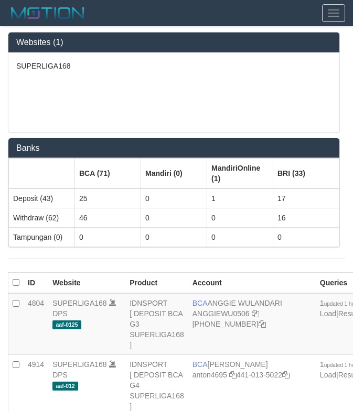  I want to click on td: 25, so click(108, 199).